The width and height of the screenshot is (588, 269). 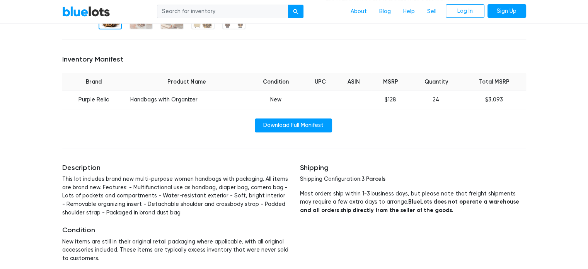 What do you see at coordinates (175, 196) in the screenshot?
I see `p: This lot includes brand new multi-purpose women handbags with packaging. All items are brand new....` at bounding box center [175, 196].